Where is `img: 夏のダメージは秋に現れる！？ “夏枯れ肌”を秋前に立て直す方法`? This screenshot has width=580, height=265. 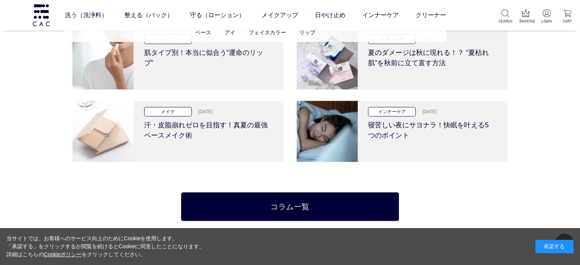
img: 夏のダメージは秋に現れる！？ “夏枯れ肌”を秋前に立て直す方法 is located at coordinates (327, 59).